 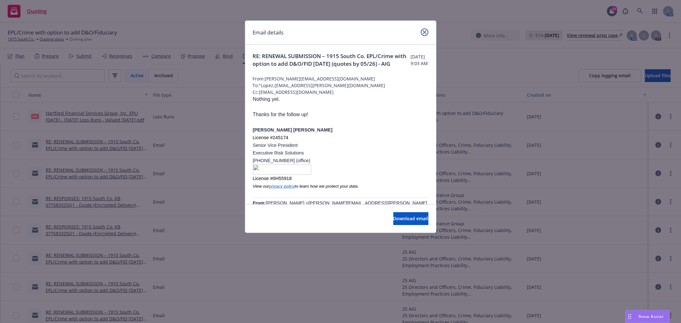 I want to click on button: Nova Assist, so click(x=648, y=317).